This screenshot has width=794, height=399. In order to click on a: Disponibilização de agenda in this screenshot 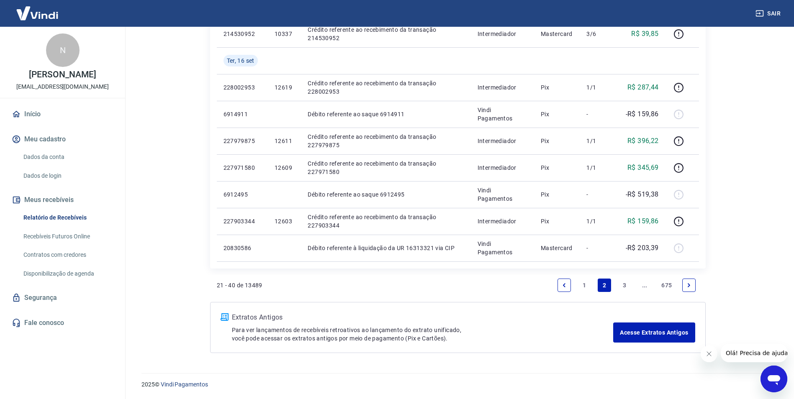, I will do `click(67, 274)`.